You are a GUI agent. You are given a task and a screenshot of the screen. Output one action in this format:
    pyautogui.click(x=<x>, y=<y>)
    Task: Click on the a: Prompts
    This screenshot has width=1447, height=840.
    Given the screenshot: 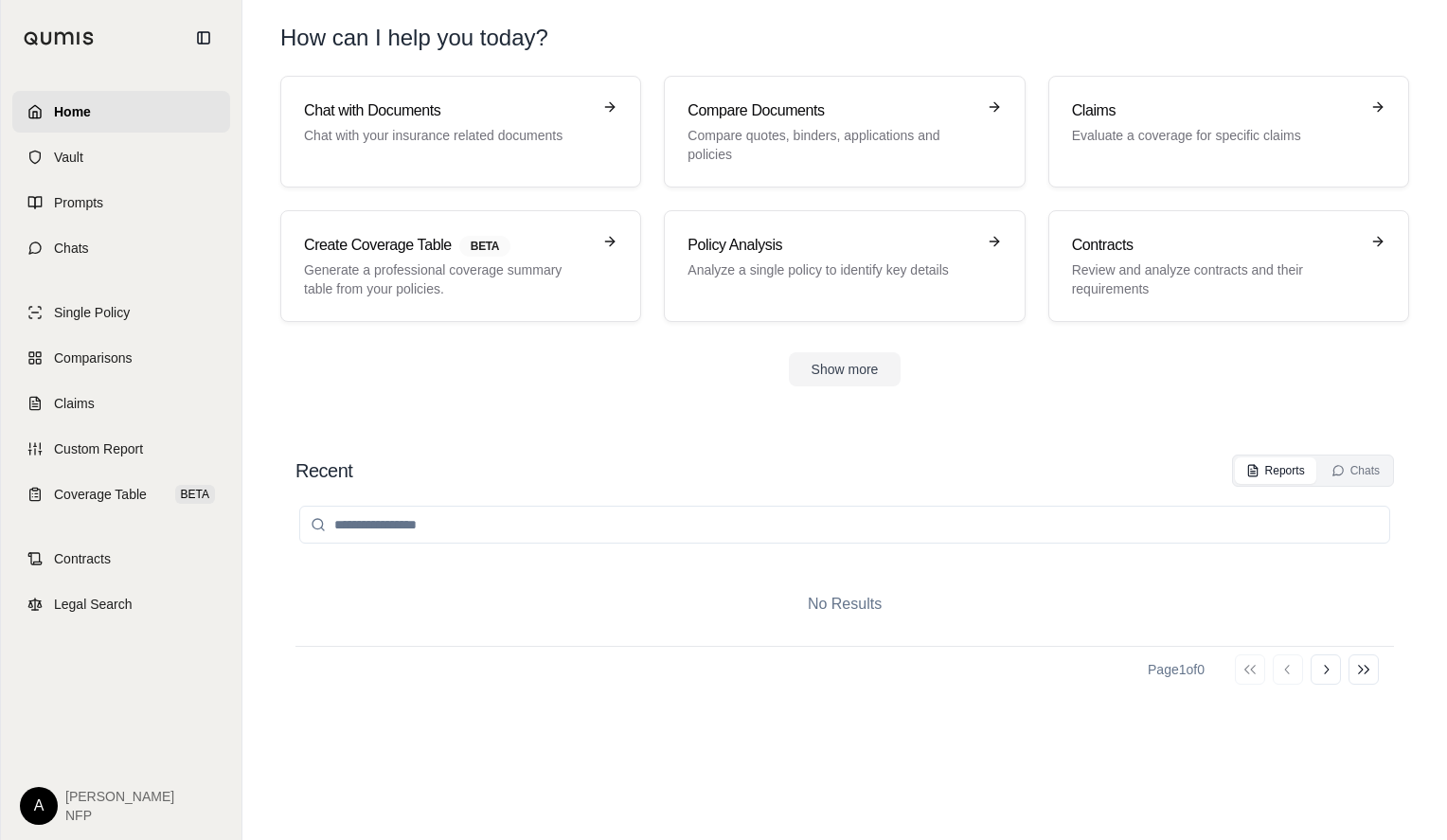 What is the action you would take?
    pyautogui.click(x=122, y=202)
    